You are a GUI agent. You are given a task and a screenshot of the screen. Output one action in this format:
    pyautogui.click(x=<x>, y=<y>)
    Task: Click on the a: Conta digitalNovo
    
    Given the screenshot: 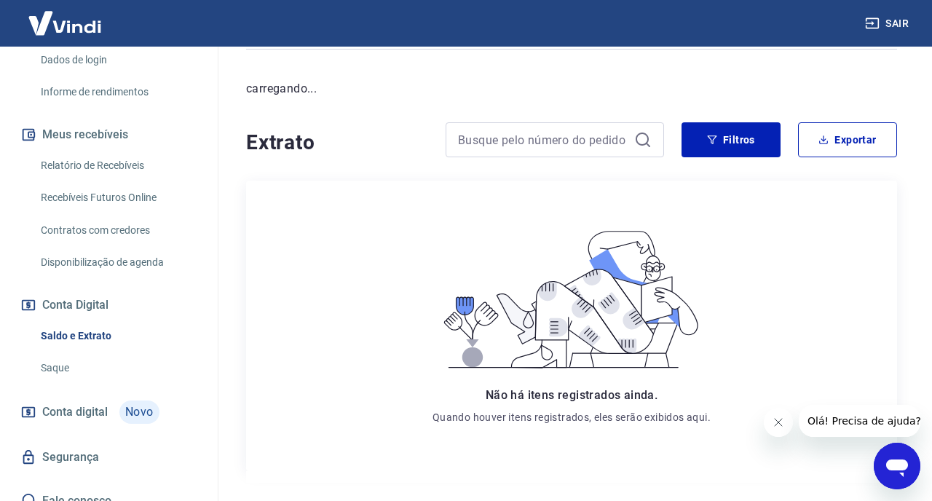 What is the action you would take?
    pyautogui.click(x=108, y=412)
    